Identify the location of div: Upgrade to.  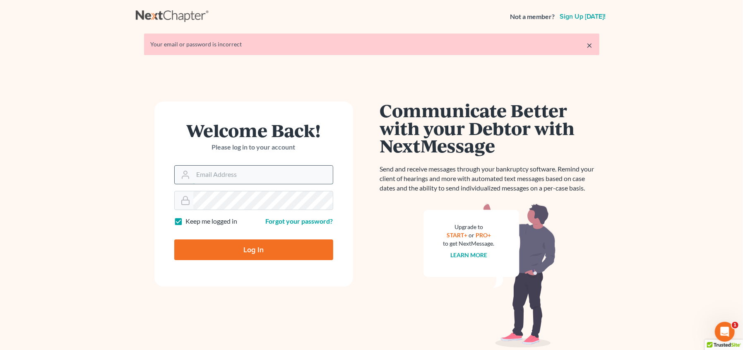
(469, 227).